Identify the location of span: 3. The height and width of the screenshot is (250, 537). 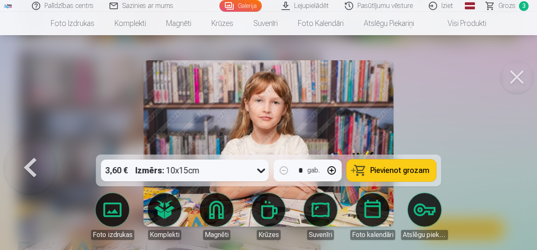
(523, 6).